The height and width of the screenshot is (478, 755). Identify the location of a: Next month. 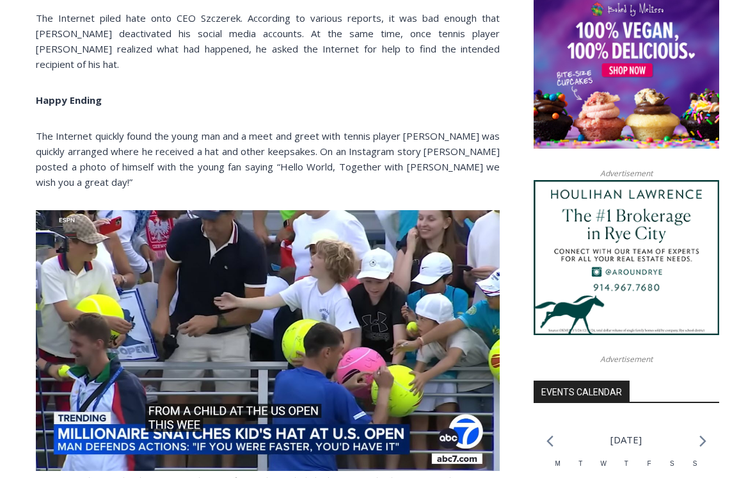
(703, 440).